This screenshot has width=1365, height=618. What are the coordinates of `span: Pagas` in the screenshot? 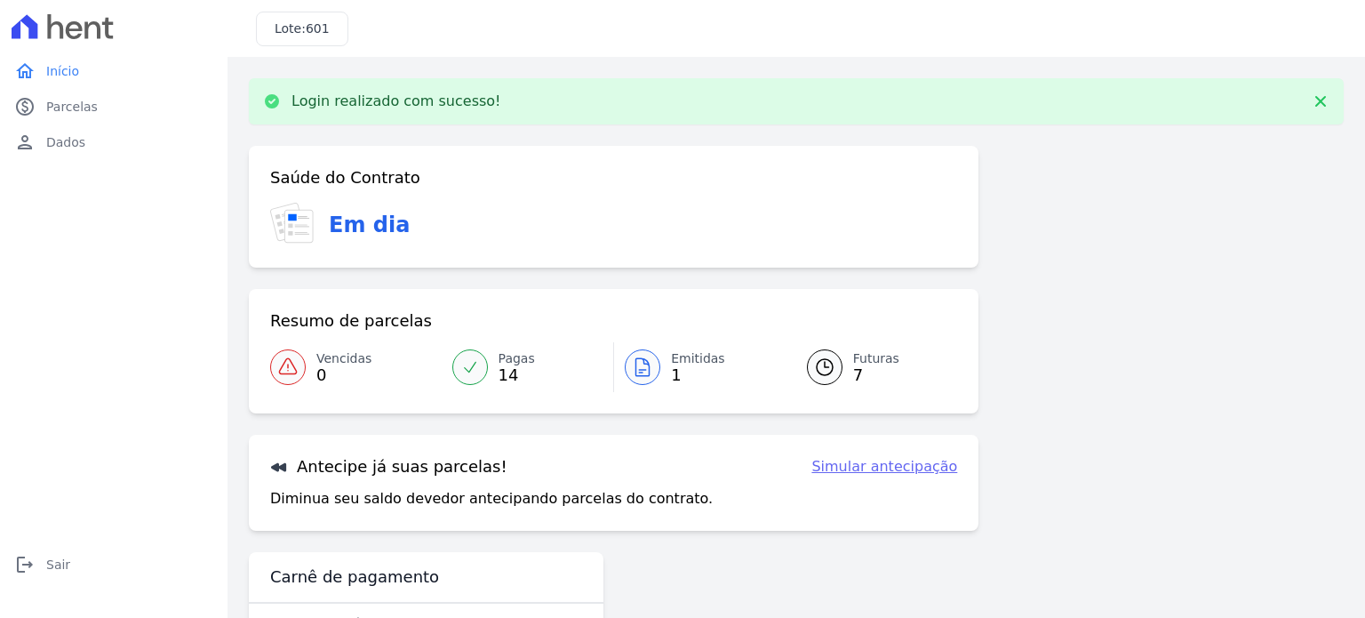 It's located at (516, 358).